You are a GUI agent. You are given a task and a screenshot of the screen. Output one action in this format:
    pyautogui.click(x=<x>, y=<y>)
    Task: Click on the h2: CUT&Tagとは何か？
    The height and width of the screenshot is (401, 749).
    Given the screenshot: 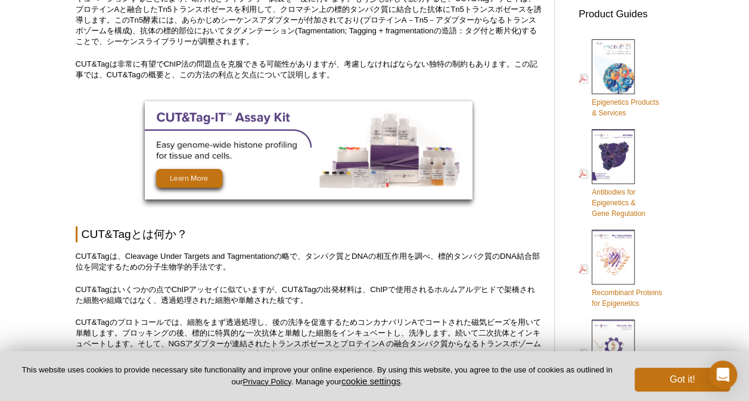 What is the action you would take?
    pyautogui.click(x=308, y=234)
    